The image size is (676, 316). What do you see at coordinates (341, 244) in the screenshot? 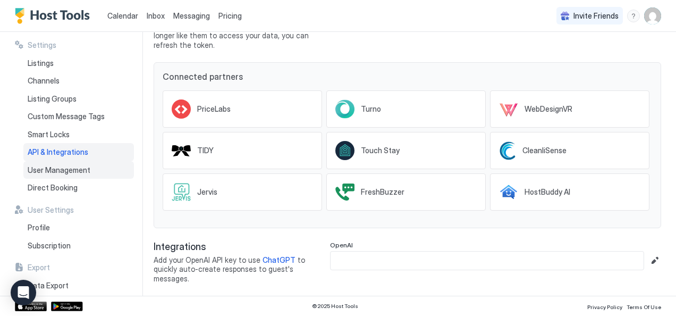
I see `span: OpenAI` at bounding box center [341, 244].